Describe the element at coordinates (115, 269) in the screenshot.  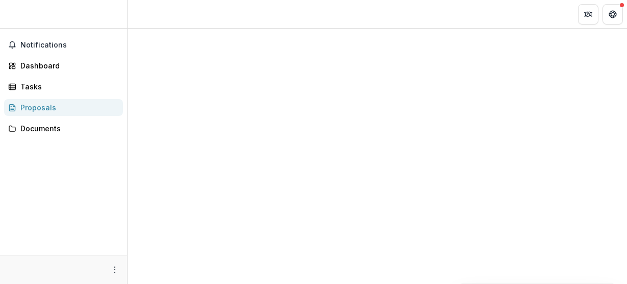
I see `button: More` at that location.